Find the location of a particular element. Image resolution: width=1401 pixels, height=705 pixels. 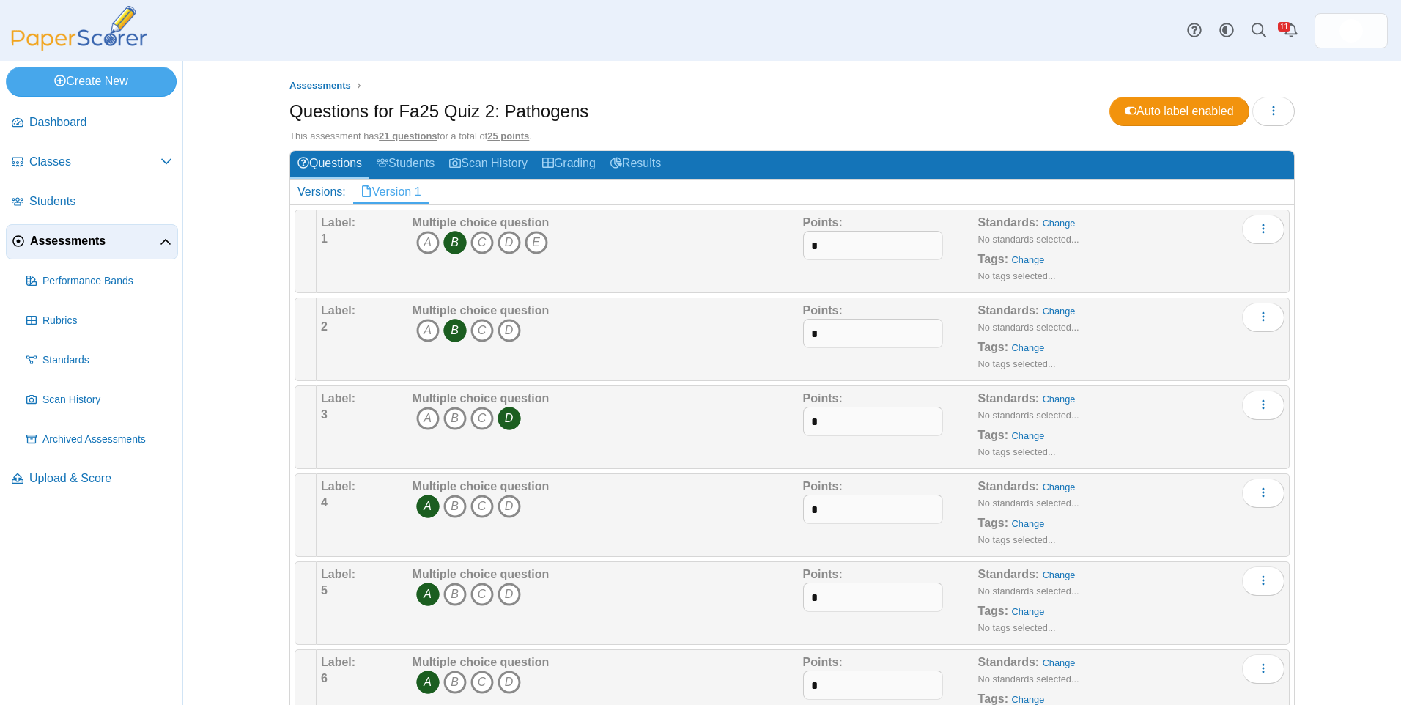

a: Version 1 is located at coordinates (390, 192).